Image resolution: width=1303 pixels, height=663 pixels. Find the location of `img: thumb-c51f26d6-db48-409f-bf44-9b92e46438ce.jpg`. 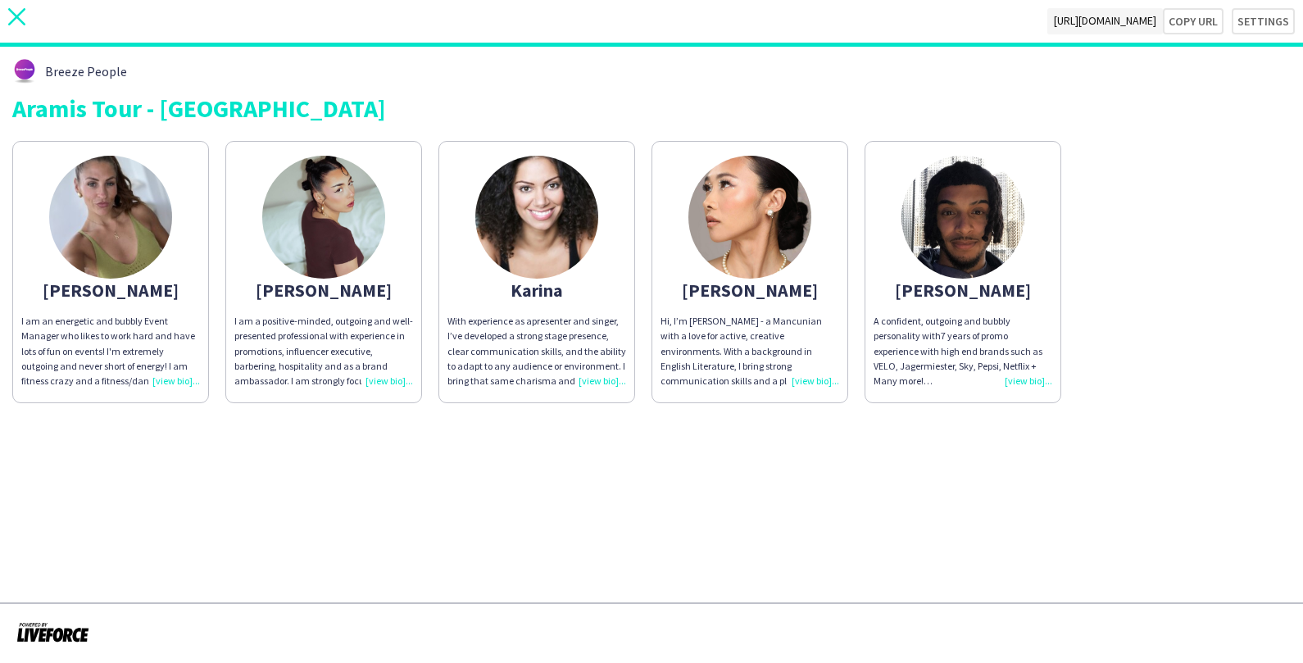

img: thumb-c51f26d6-db48-409f-bf44-9b92e46438ce.jpg is located at coordinates (963, 217).